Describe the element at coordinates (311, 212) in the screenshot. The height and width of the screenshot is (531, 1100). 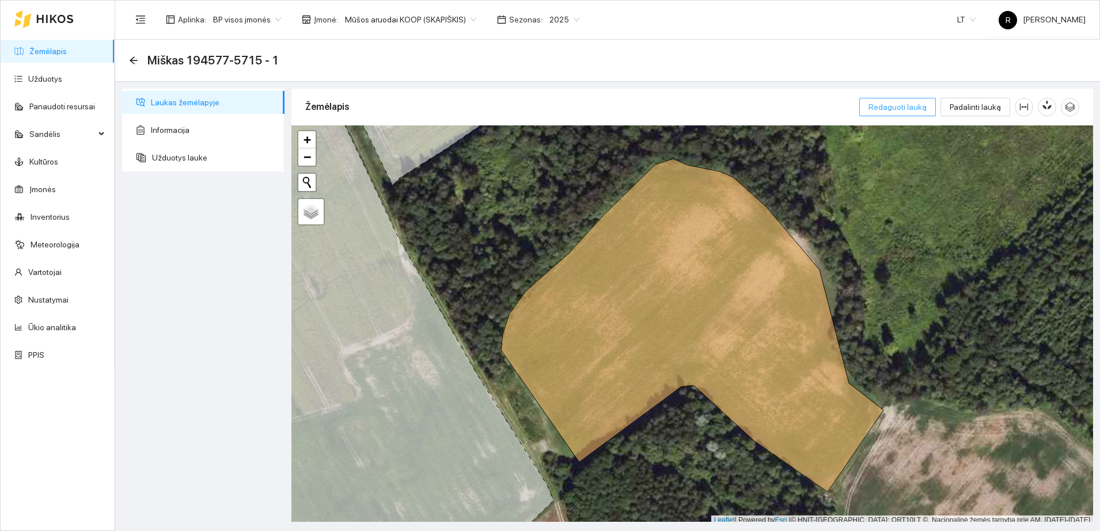
I see `a: Layers` at that location.